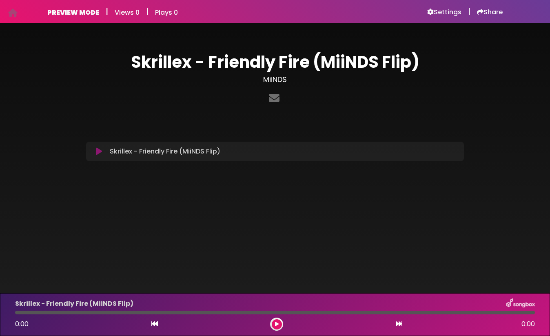  I want to click on h6: Plays 0, so click(166, 12).